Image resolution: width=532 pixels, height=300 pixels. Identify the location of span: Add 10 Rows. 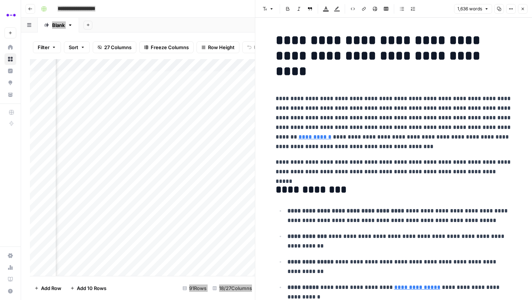
(92, 288).